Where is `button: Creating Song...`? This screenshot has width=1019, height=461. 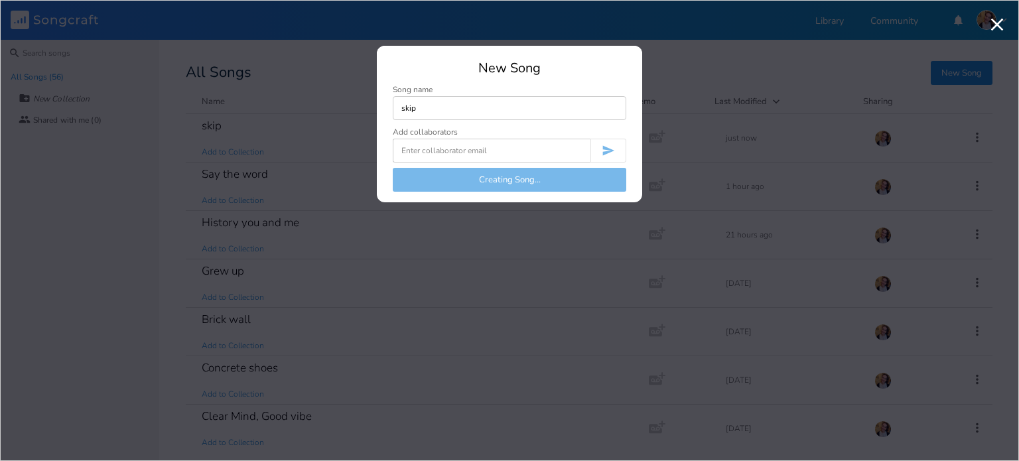
button: Creating Song... is located at coordinates (509, 180).